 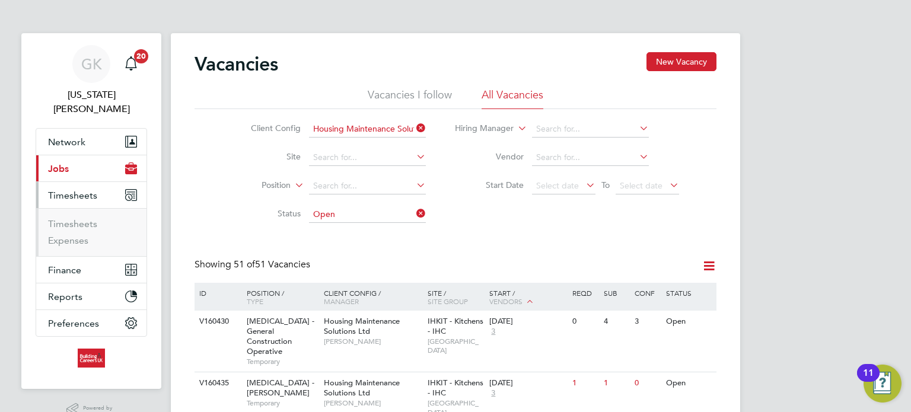 What do you see at coordinates (882, 384) in the screenshot?
I see `button: Open Resource Center, 11 new notifications` at bounding box center [882, 384].